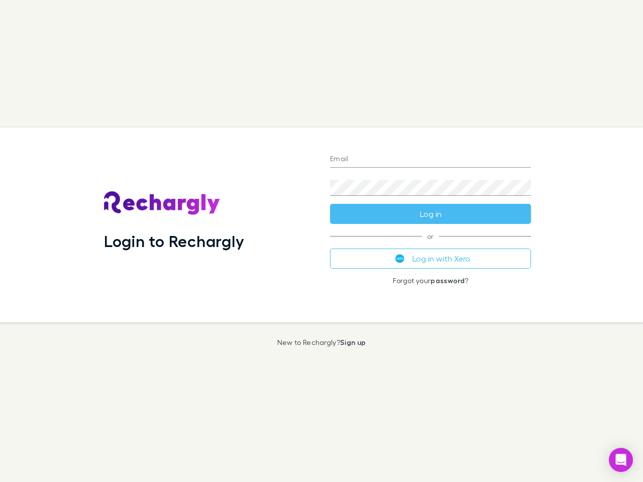 This screenshot has width=643, height=482. Describe the element at coordinates (447, 280) in the screenshot. I see `a: password` at that location.